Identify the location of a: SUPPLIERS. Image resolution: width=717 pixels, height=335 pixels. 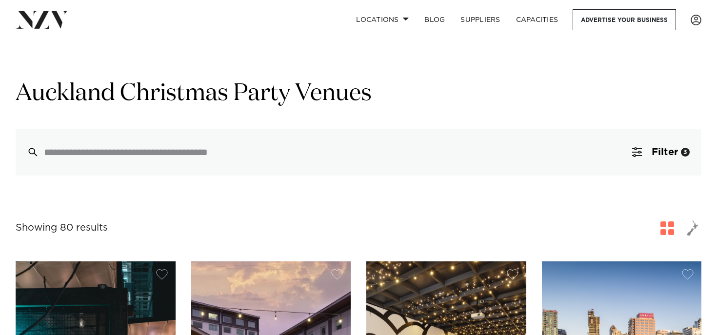
(480, 19).